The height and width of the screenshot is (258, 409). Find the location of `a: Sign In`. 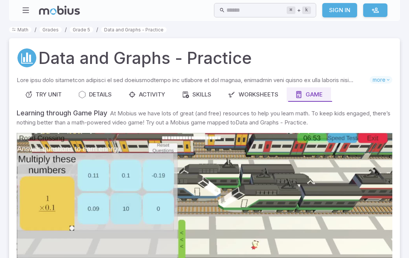

a: Sign In is located at coordinates (340, 10).